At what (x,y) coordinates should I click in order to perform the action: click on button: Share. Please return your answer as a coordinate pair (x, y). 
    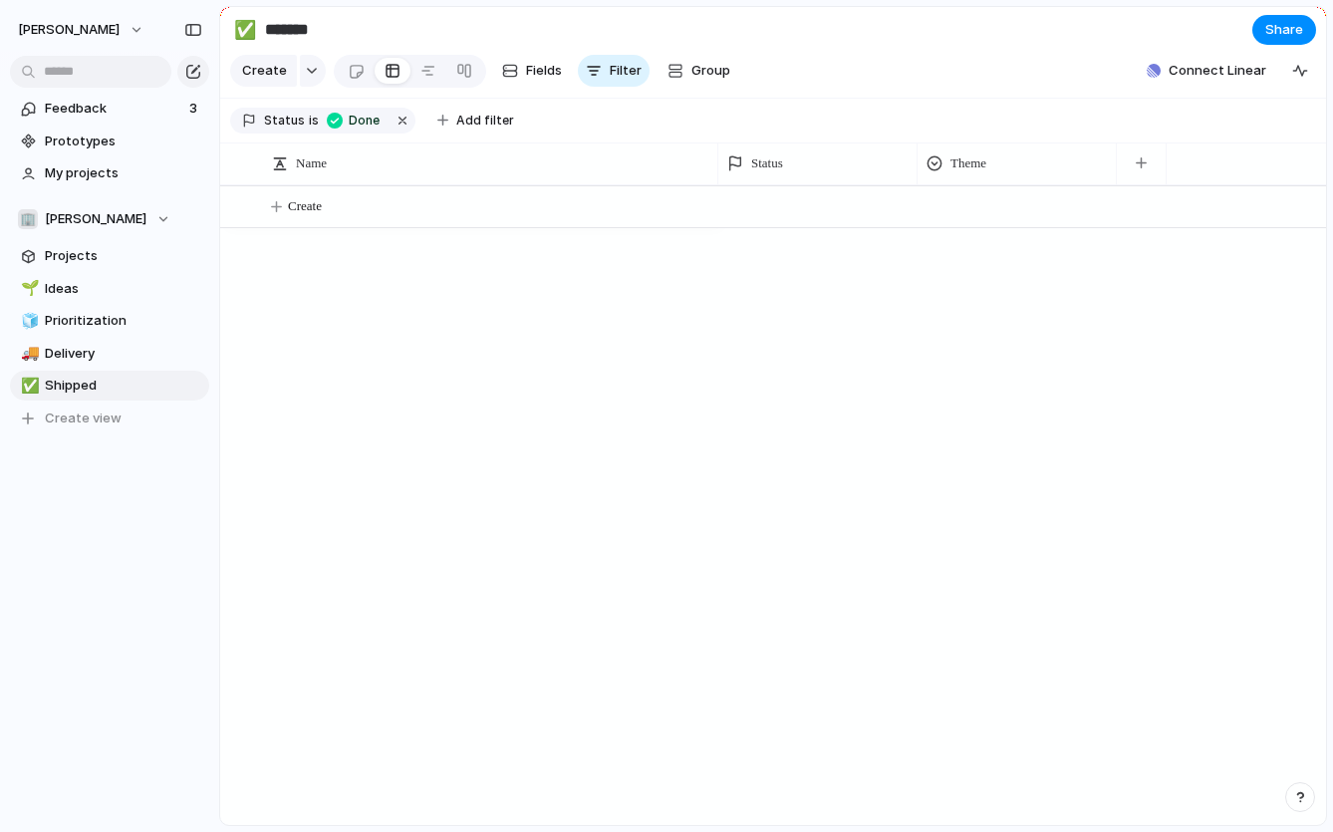
    Looking at the image, I should click on (1284, 30).